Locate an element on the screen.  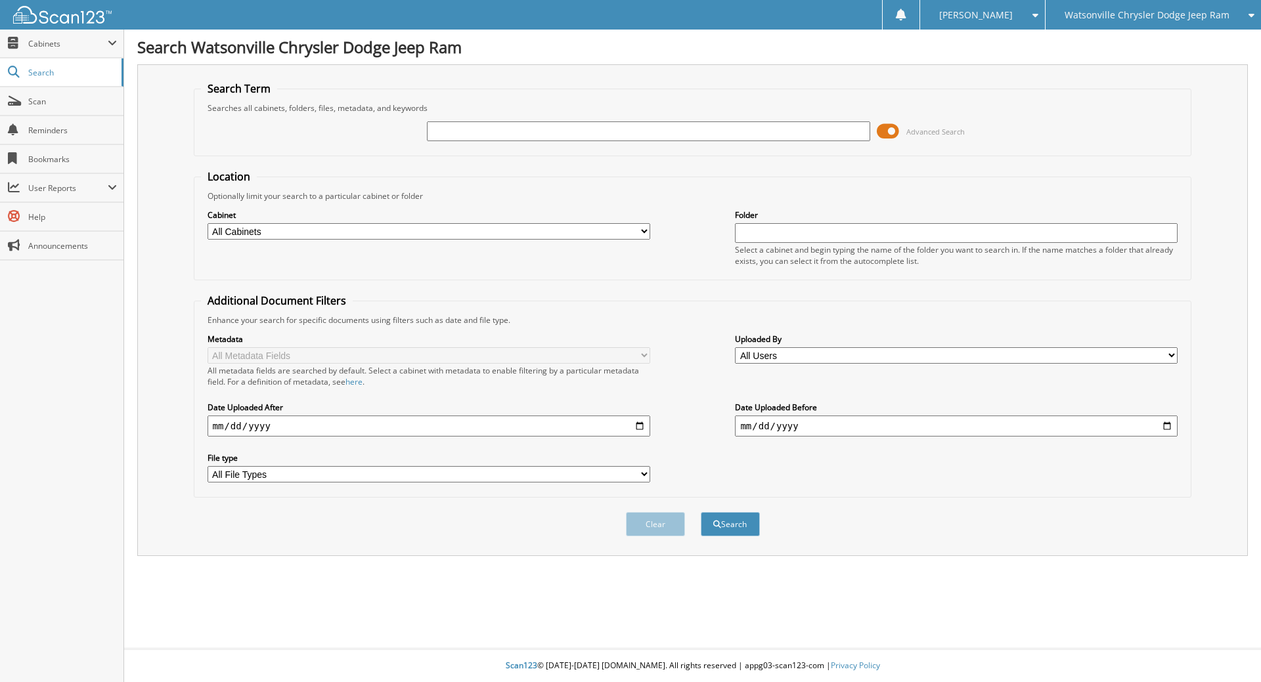
a: here is located at coordinates (354, 382).